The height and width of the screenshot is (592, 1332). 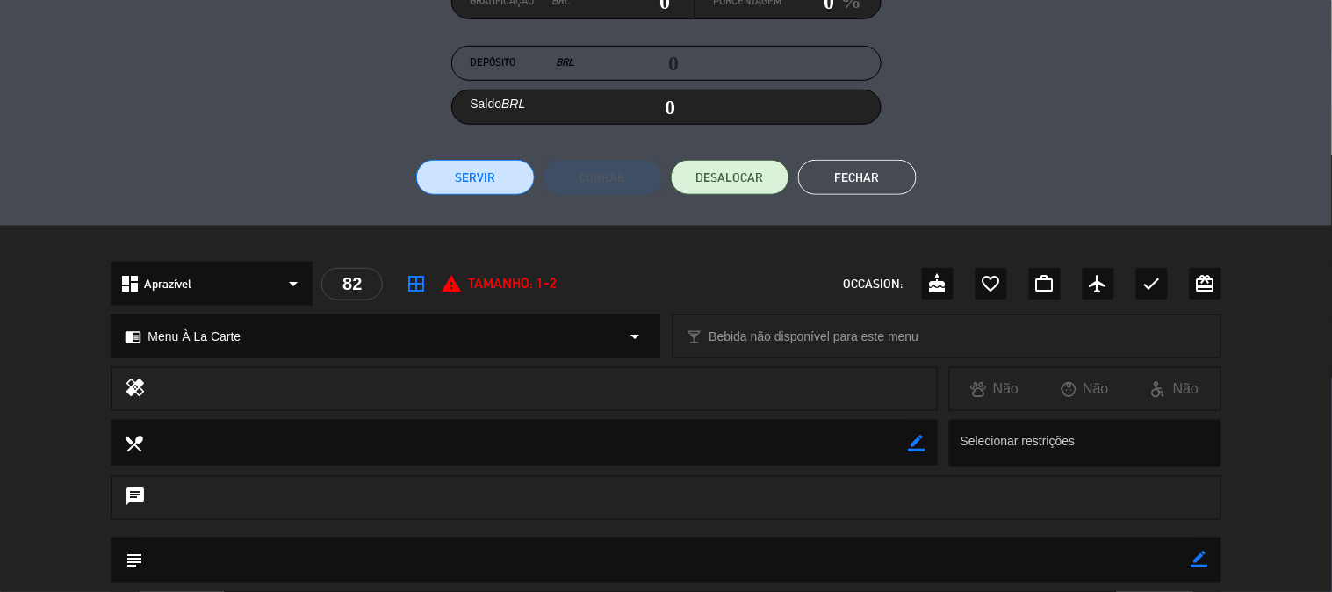 I want to click on i: border_all, so click(x=416, y=284).